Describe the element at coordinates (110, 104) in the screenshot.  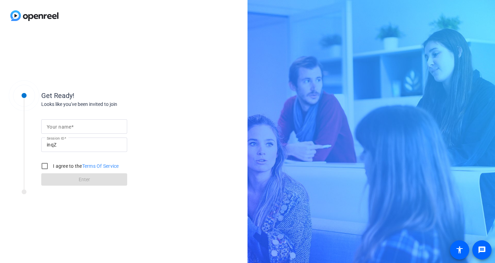
I see `div: Looks like you've been invited to join` at that location.